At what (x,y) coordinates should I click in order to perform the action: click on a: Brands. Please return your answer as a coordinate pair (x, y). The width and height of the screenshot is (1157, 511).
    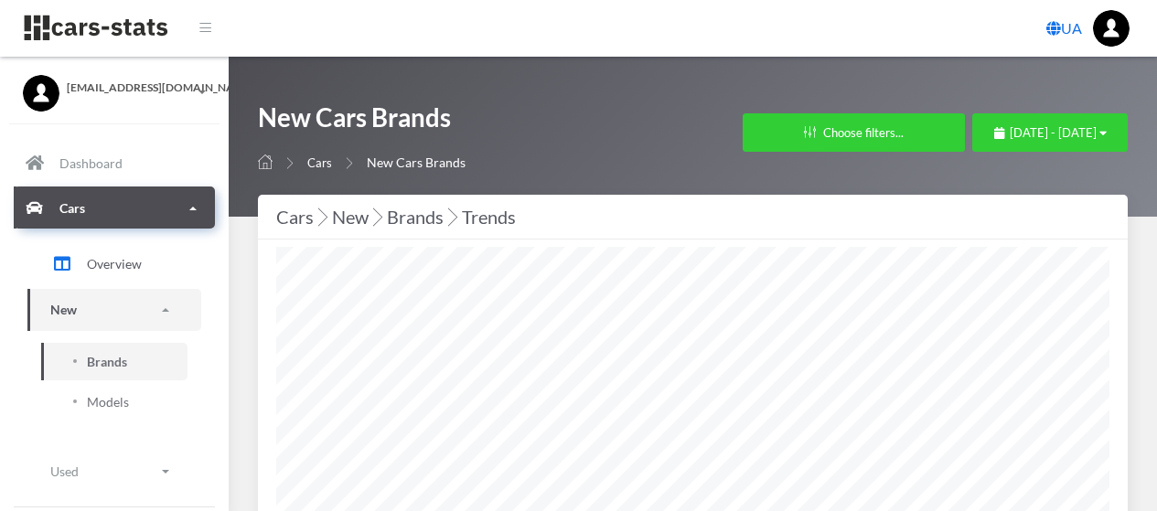
    Looking at the image, I should click on (114, 361).